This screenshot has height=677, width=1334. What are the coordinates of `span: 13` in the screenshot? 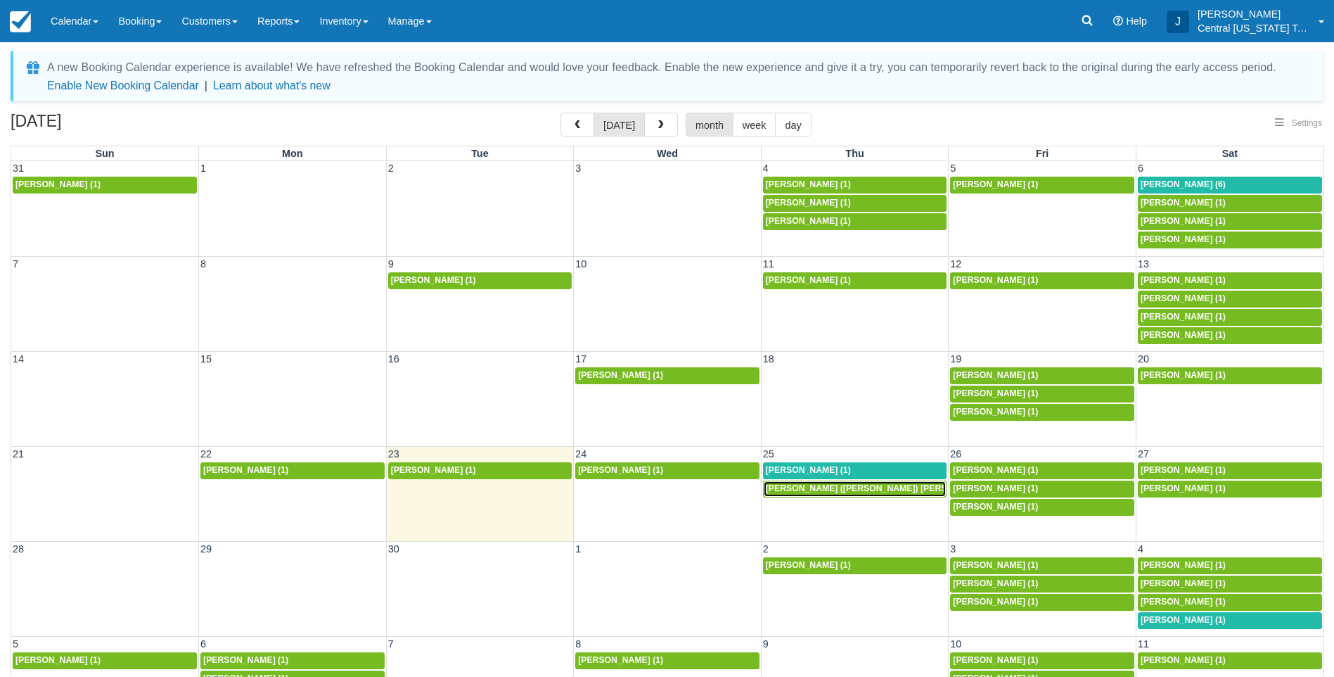 It's located at (1144, 264).